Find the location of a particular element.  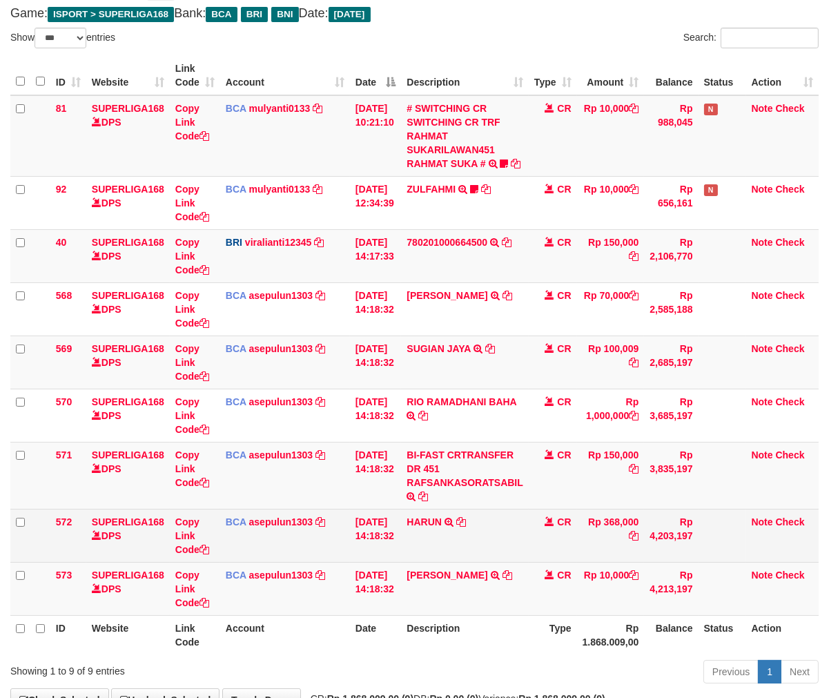

a: Copy Rp 368,000 to clipboard is located at coordinates (633, 535).